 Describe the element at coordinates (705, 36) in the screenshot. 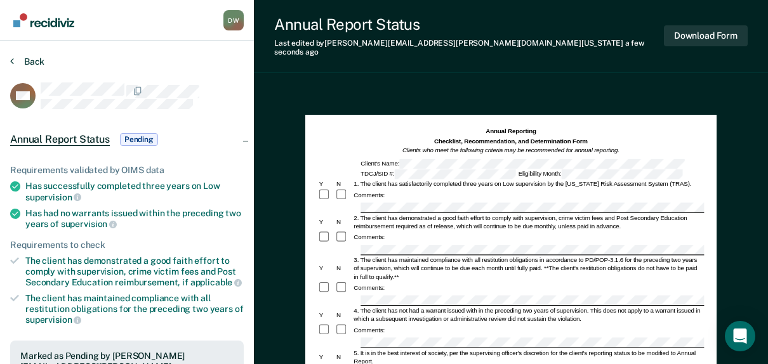

I see `button: Download Form` at that location.